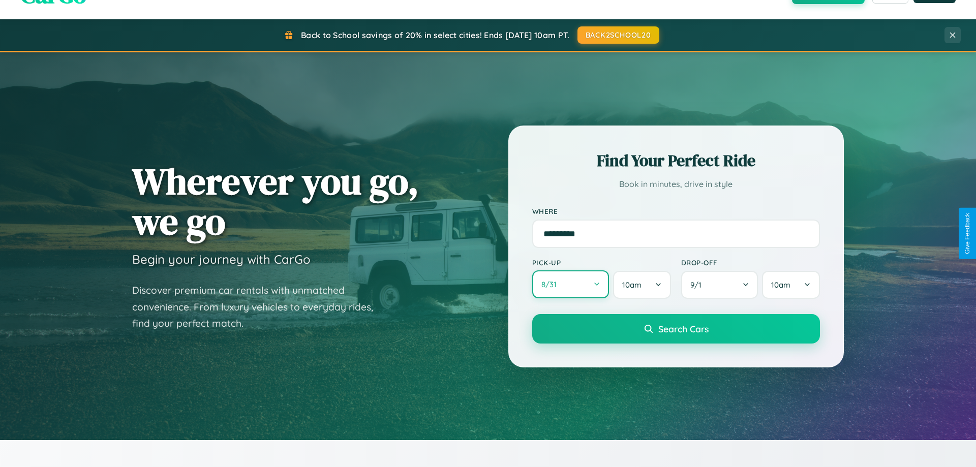 This screenshot has width=976, height=467. Describe the element at coordinates (571, 284) in the screenshot. I see `button: 8/31` at that location.